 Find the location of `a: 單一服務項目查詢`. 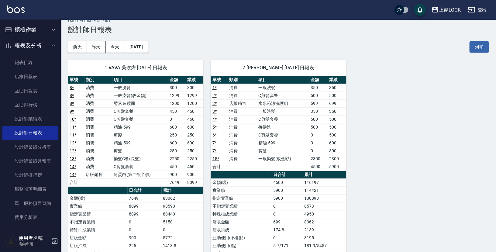

a: 單一服務項目查詢 is located at coordinates (30, 203).